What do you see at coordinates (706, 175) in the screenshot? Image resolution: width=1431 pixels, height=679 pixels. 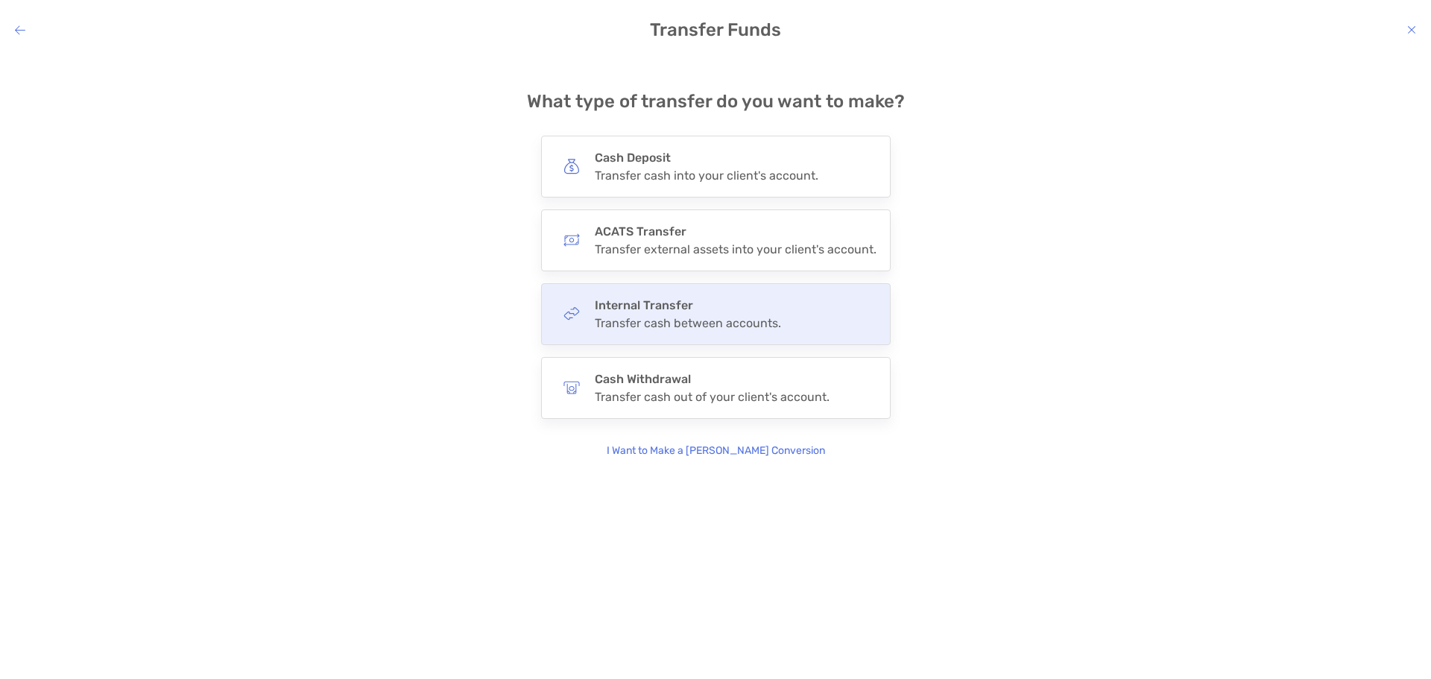 I see `div: Transfer cash into your client's account.` at bounding box center [706, 175].